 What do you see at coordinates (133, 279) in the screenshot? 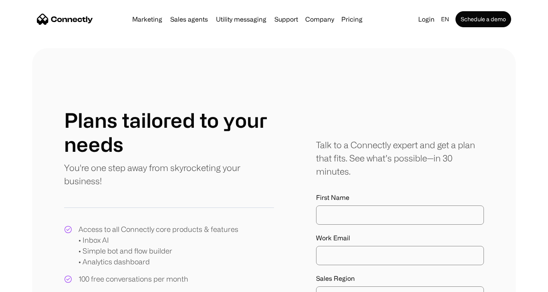
I see `div: 100 free conversations per month` at bounding box center [133, 279].